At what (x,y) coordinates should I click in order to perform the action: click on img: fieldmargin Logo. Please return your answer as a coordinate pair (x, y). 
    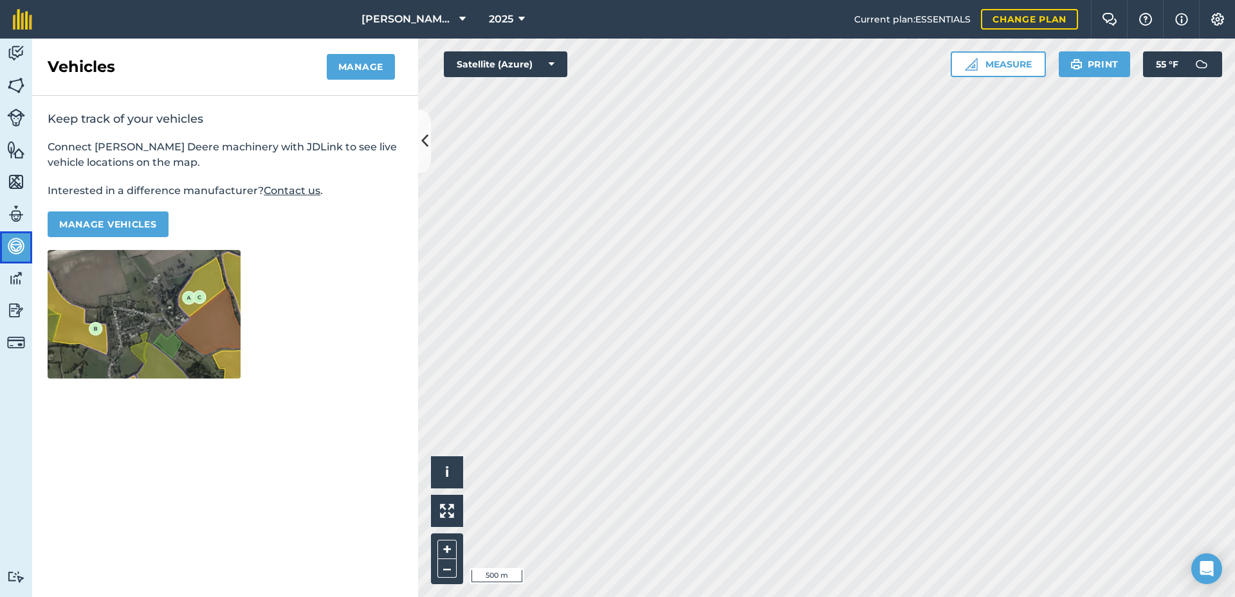
    Looking at the image, I should click on (23, 19).